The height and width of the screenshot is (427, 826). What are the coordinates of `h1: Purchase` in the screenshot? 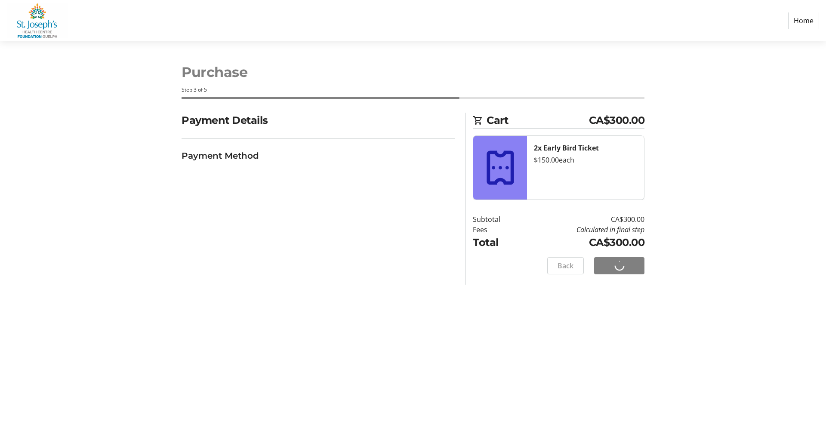 It's located at (413, 72).